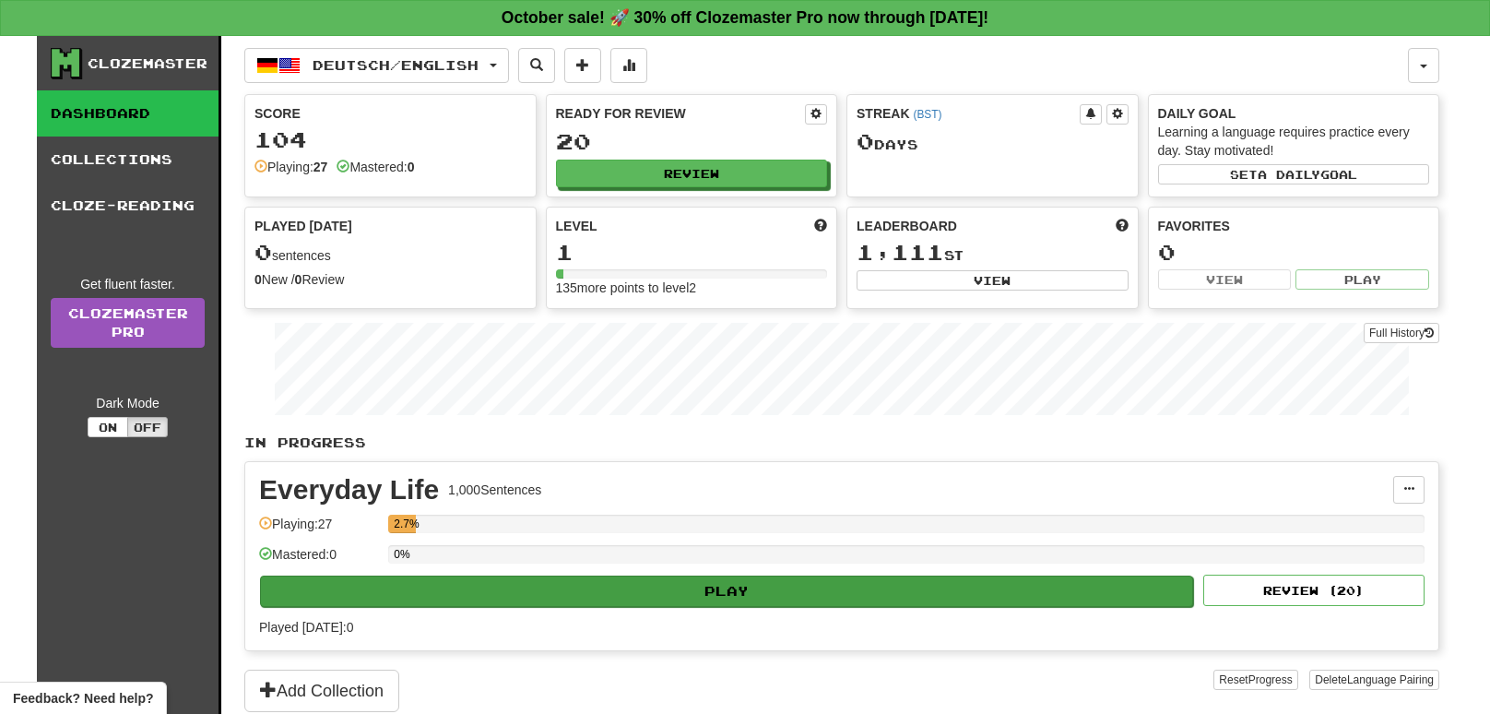  What do you see at coordinates (576, 226) in the screenshot?
I see `span: Level` at bounding box center [576, 226].